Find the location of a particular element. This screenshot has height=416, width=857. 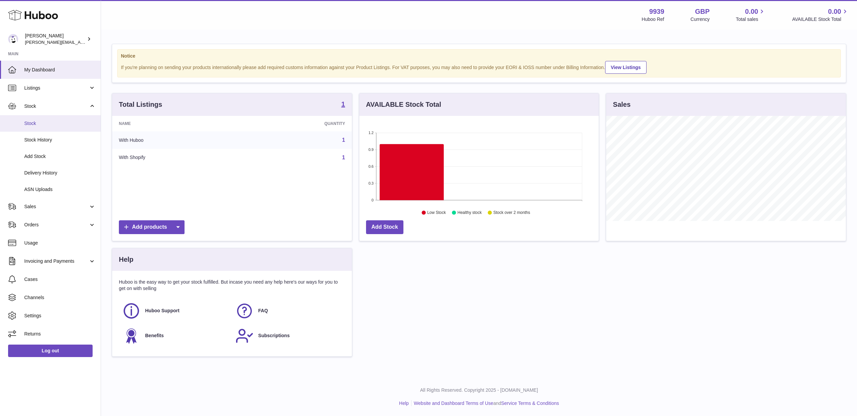

span: FAQ is located at coordinates (263, 311).